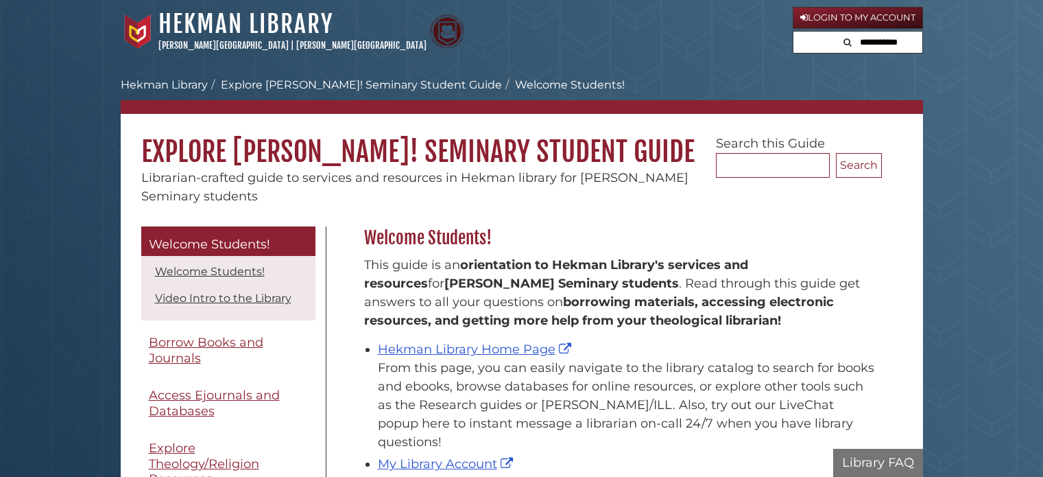 The width and height of the screenshot is (1043, 477). I want to click on a: Login to My Account, so click(858, 18).